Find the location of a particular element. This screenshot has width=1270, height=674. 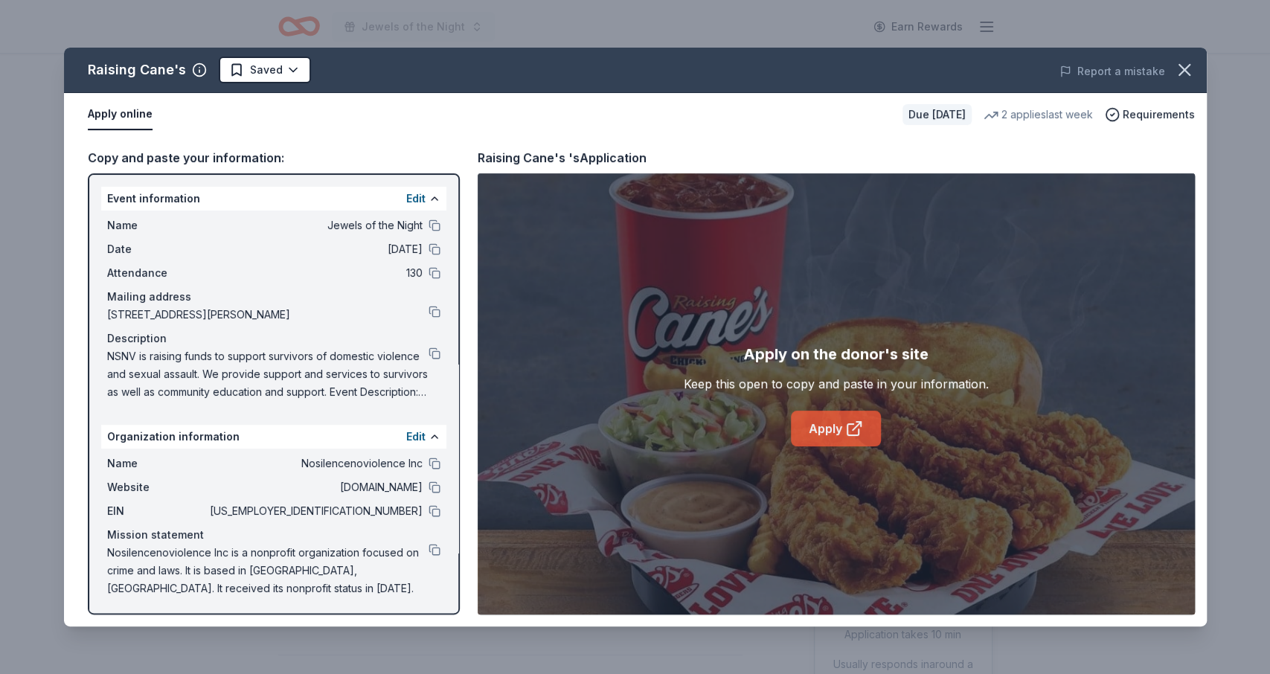

span: Nosilencenoviolence Inc is located at coordinates (315, 463).